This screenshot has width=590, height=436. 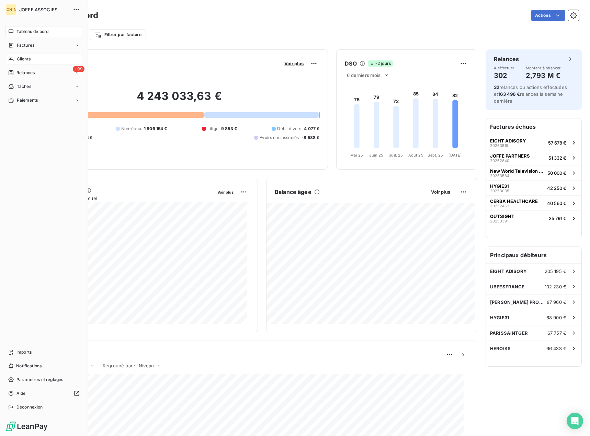 I want to click on h6: Principaux débiteurs, so click(x=534, y=255).